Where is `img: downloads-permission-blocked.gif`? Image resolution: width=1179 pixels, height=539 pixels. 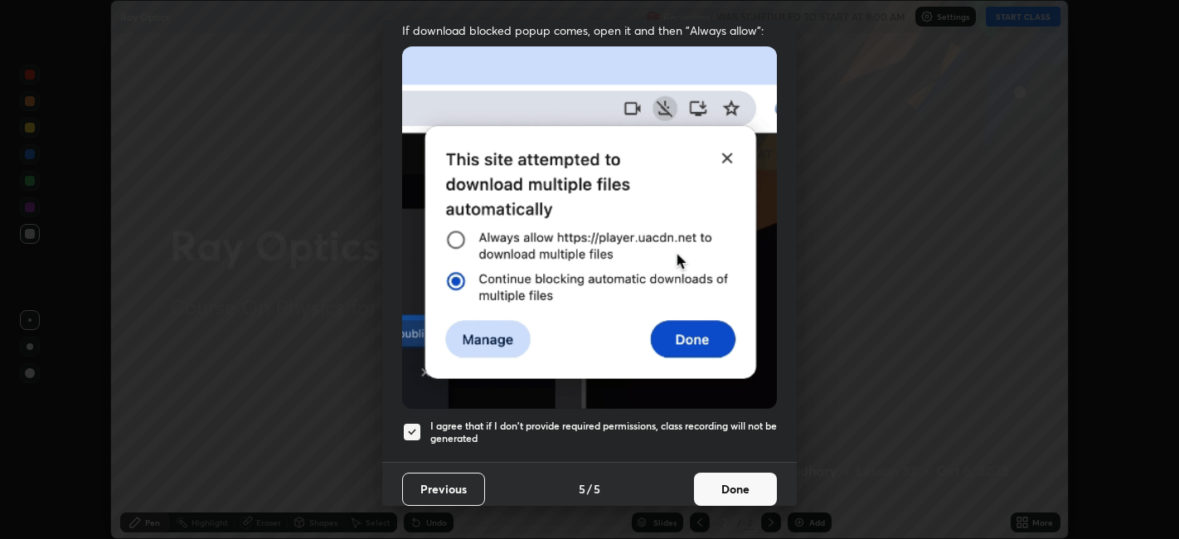
img: downloads-permission-blocked.gif is located at coordinates (590, 227).